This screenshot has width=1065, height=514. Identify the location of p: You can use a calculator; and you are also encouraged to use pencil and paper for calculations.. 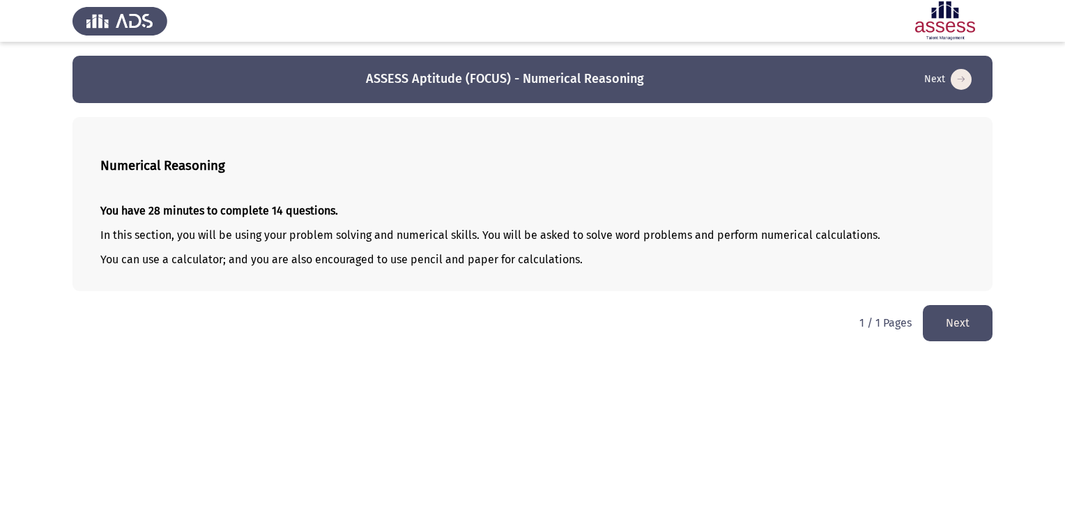
(533, 259).